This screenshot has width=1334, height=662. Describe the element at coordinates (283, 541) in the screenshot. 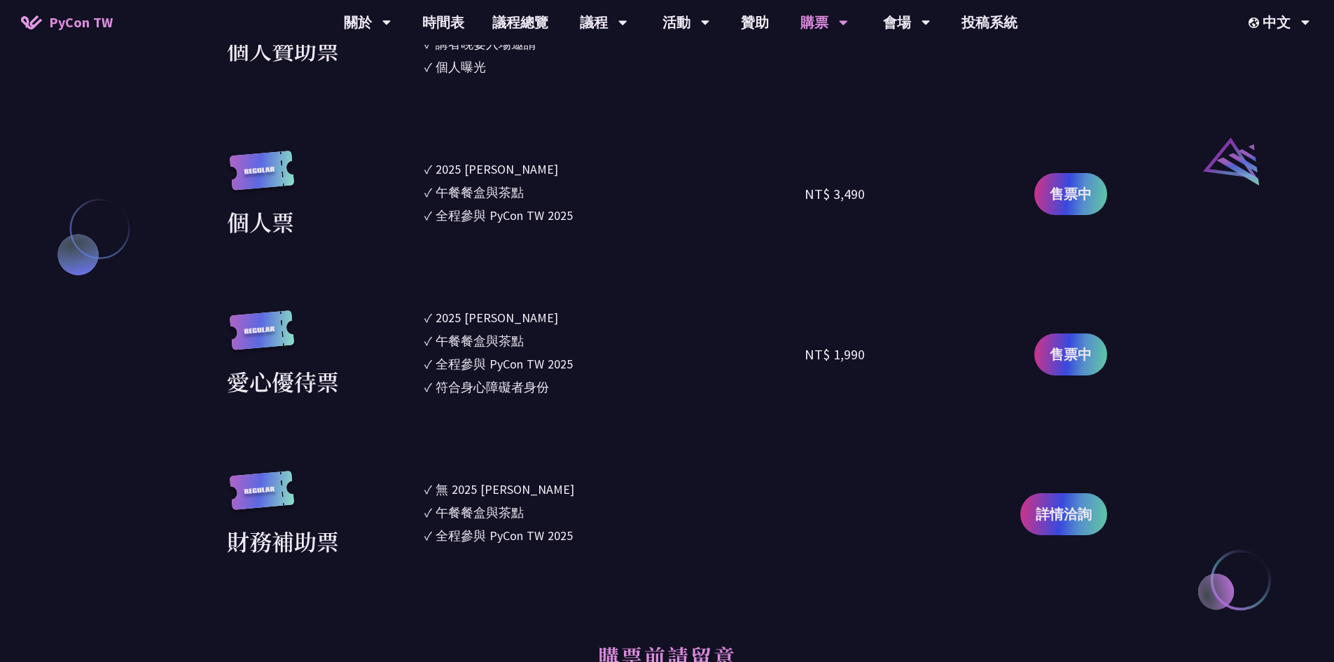

I see `div: 財務補助票` at that location.